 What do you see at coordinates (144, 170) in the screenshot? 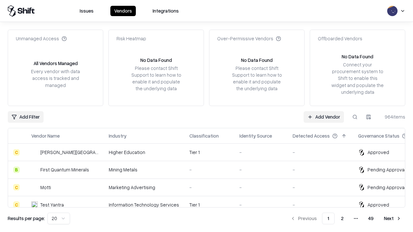
I see `div: Mining Metals` at bounding box center [144, 170].